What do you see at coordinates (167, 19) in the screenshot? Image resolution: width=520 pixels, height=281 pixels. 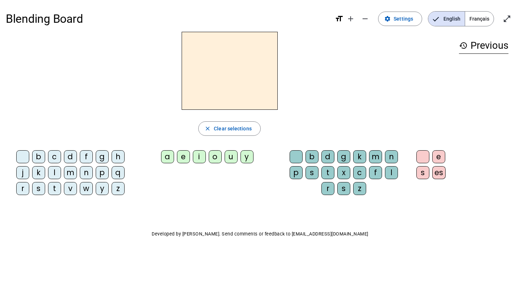 I see `h1: Blending Board` at bounding box center [167, 19].